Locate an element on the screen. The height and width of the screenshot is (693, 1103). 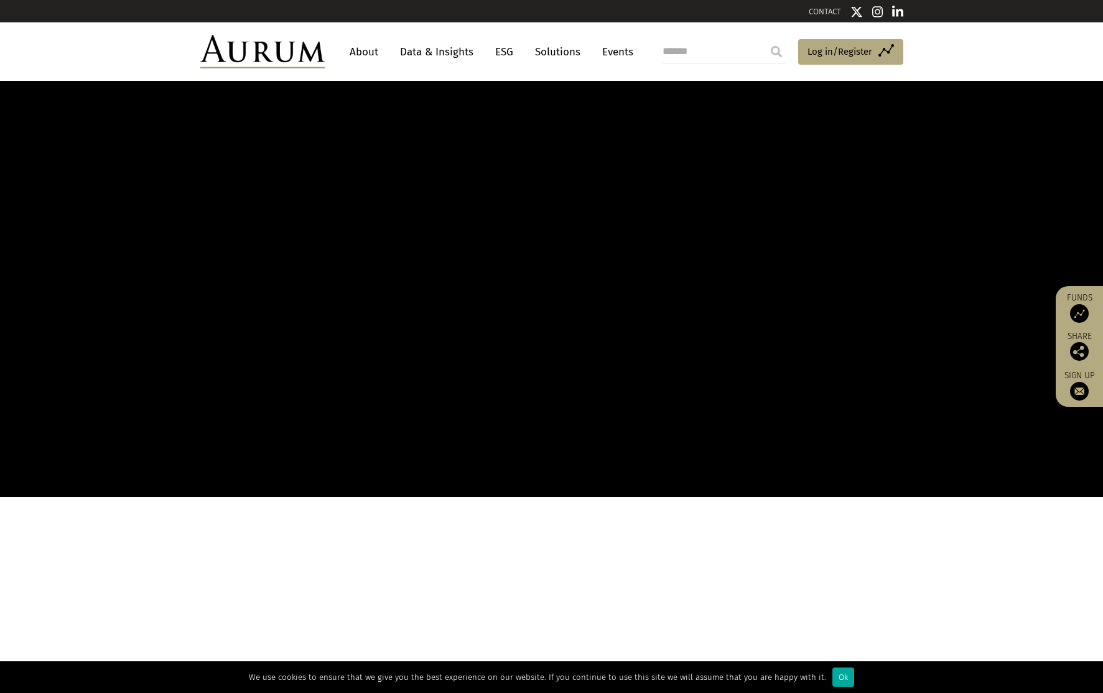
a: Funds is located at coordinates (1079, 307).